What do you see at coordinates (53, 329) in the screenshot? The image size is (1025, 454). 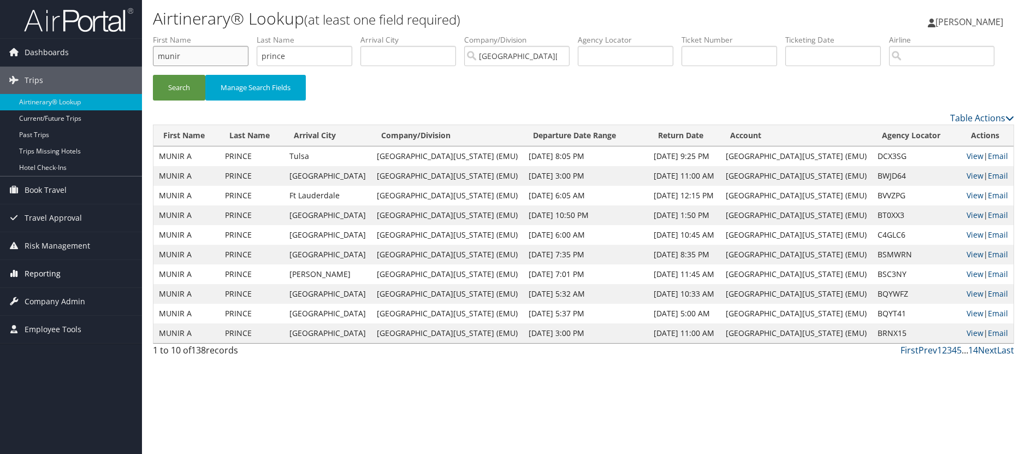 I see `span: Employee Tools` at bounding box center [53, 329].